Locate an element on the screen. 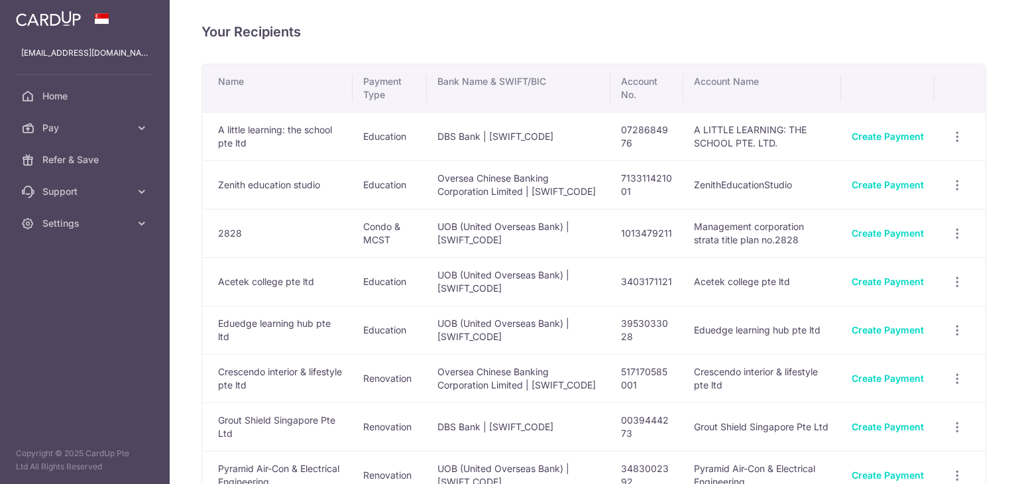 The image size is (1018, 484). img: CardUp is located at coordinates (48, 19).